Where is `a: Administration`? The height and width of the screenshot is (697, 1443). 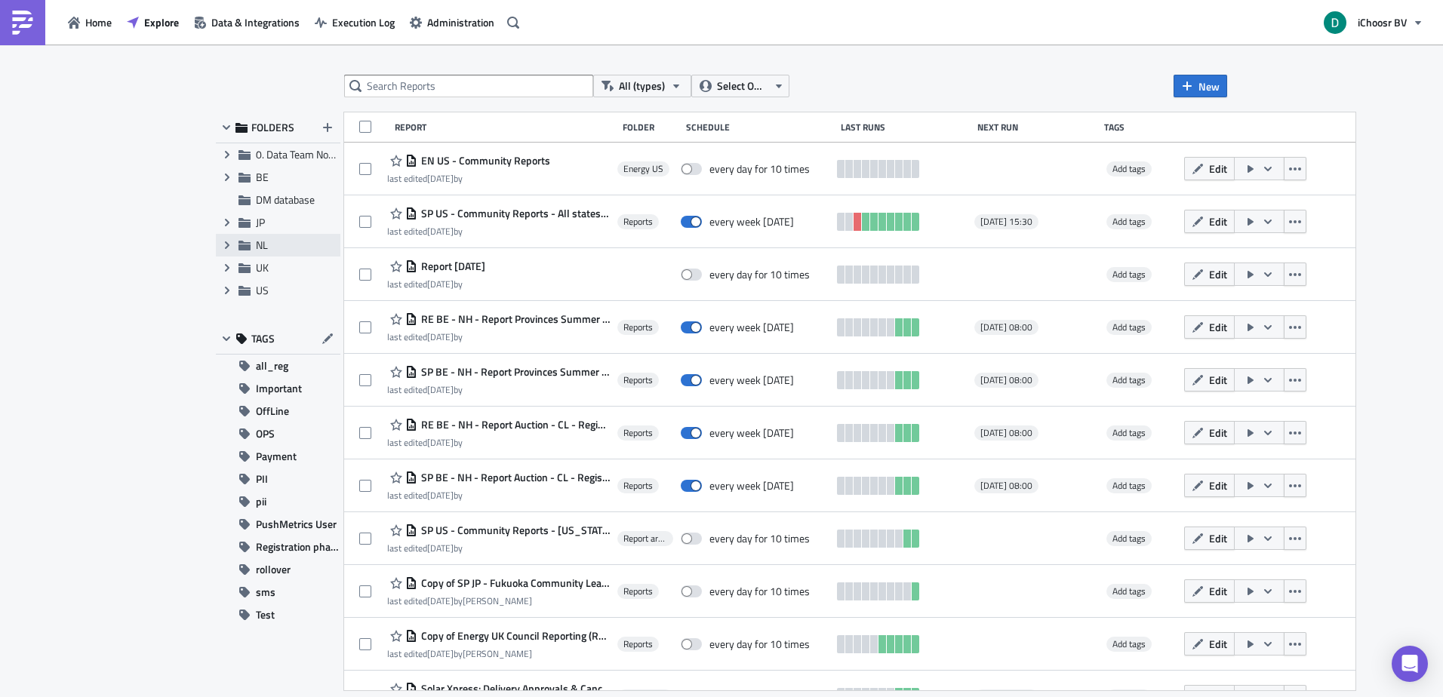 a: Administration is located at coordinates (452, 22).